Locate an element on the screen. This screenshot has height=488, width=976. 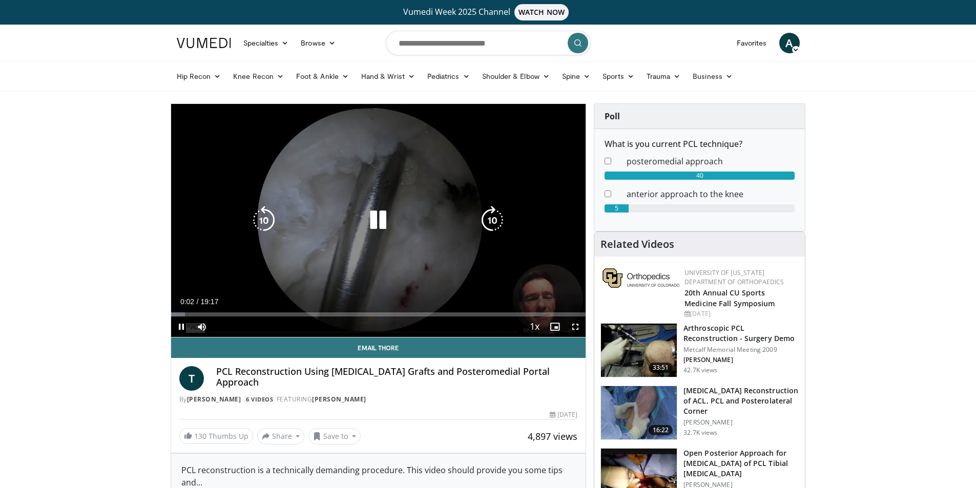
span: A is located at coordinates (789, 43).